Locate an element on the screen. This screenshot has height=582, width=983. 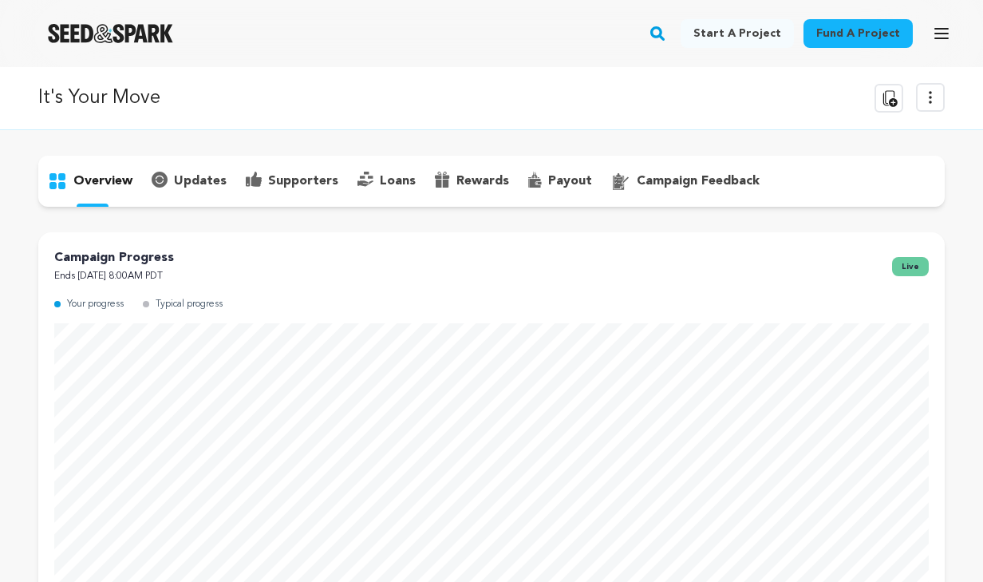
p: Campaign Progress is located at coordinates (114, 258).